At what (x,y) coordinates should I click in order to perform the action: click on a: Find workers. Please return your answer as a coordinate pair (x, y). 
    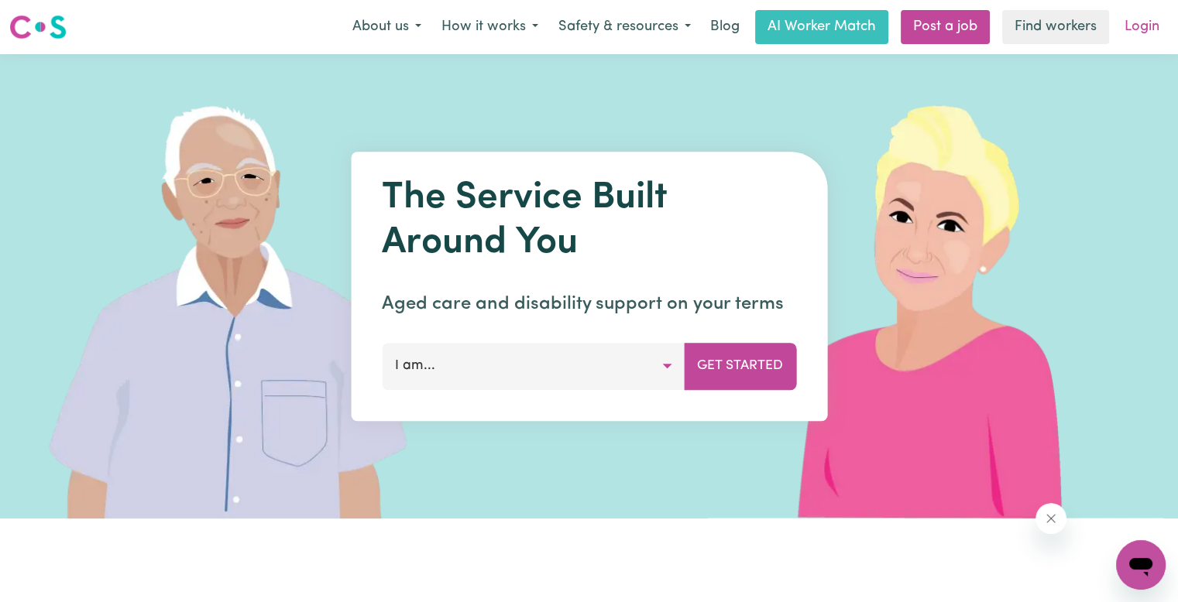
    Looking at the image, I should click on (1055, 27).